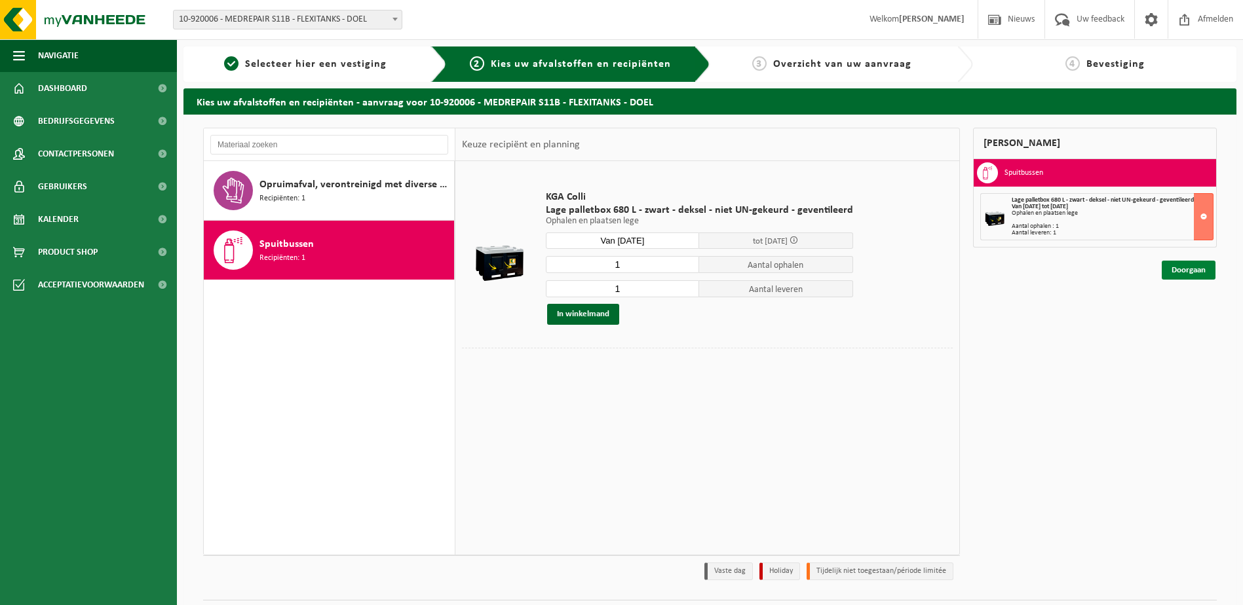 This screenshot has height=605, width=1243. What do you see at coordinates (842, 64) in the screenshot?
I see `span: Overzicht van uw aanvraag` at bounding box center [842, 64].